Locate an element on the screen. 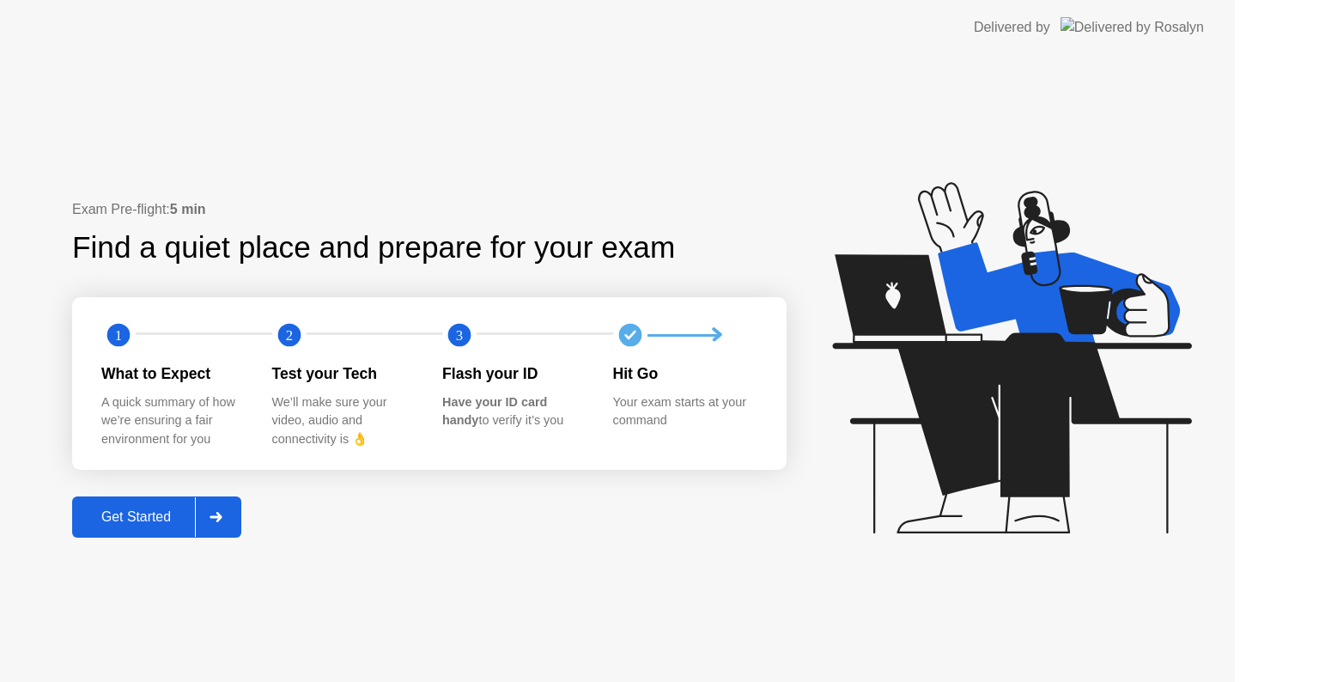 The width and height of the screenshot is (1319, 682). div: to verify it’s you is located at coordinates (513, 411).